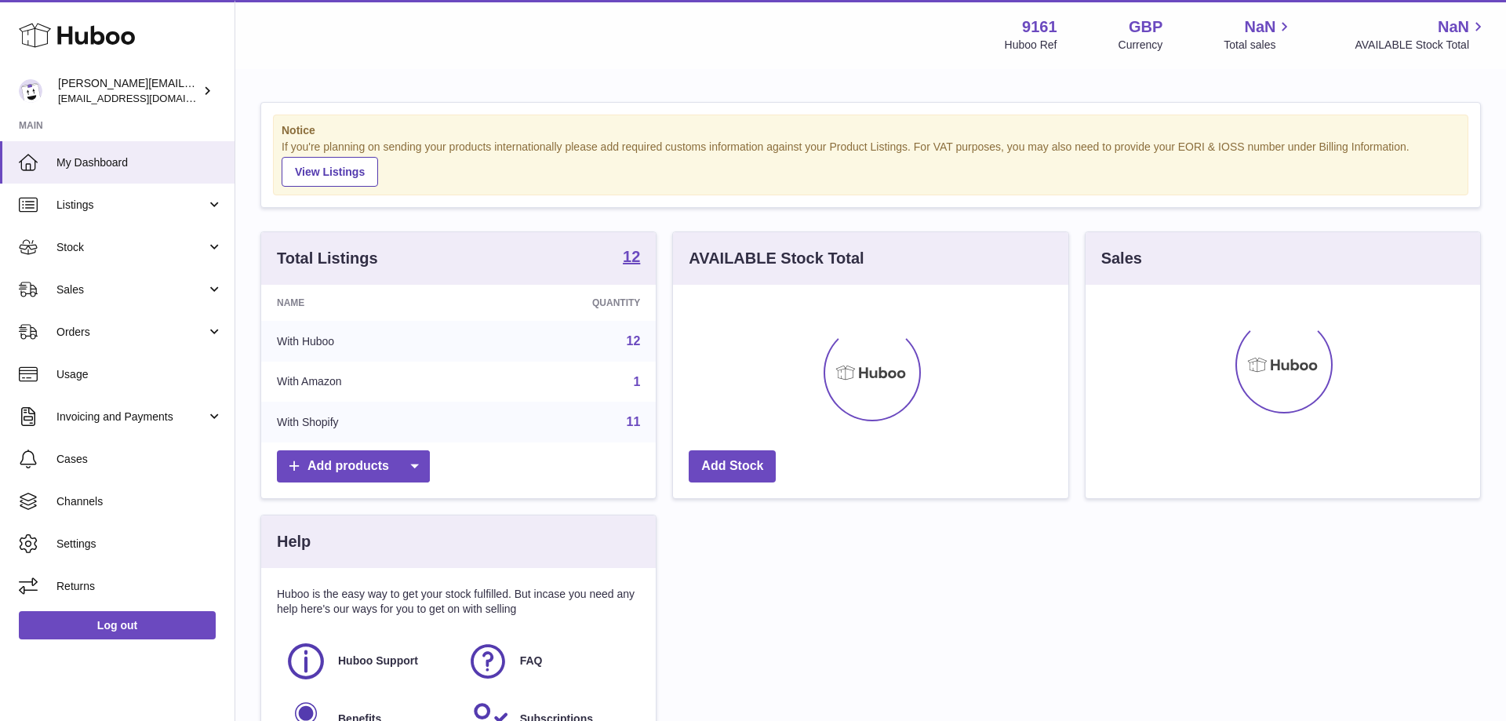 This screenshot has height=721, width=1506. What do you see at coordinates (1030, 45) in the screenshot?
I see `div: Huboo Ref` at bounding box center [1030, 45].